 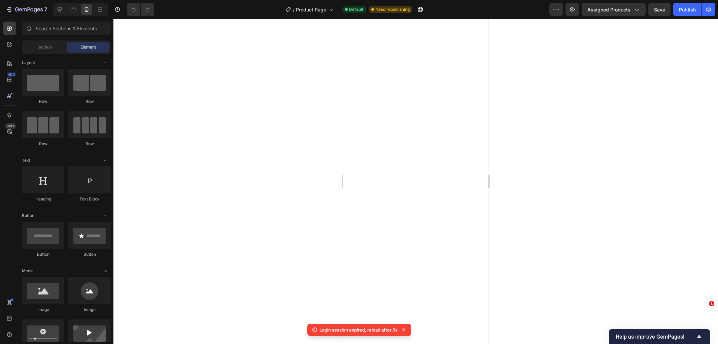 I want to click on span: Product Page, so click(x=311, y=9).